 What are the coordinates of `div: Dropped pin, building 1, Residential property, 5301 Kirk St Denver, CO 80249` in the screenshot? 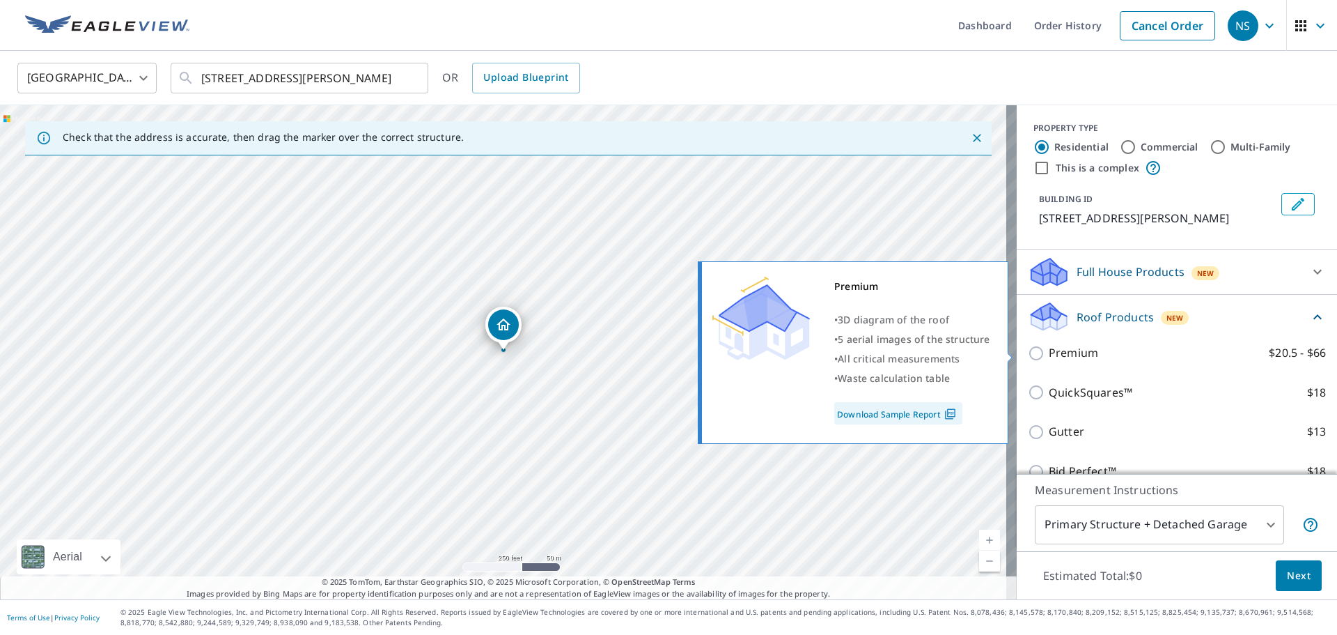 It's located at (504, 328).